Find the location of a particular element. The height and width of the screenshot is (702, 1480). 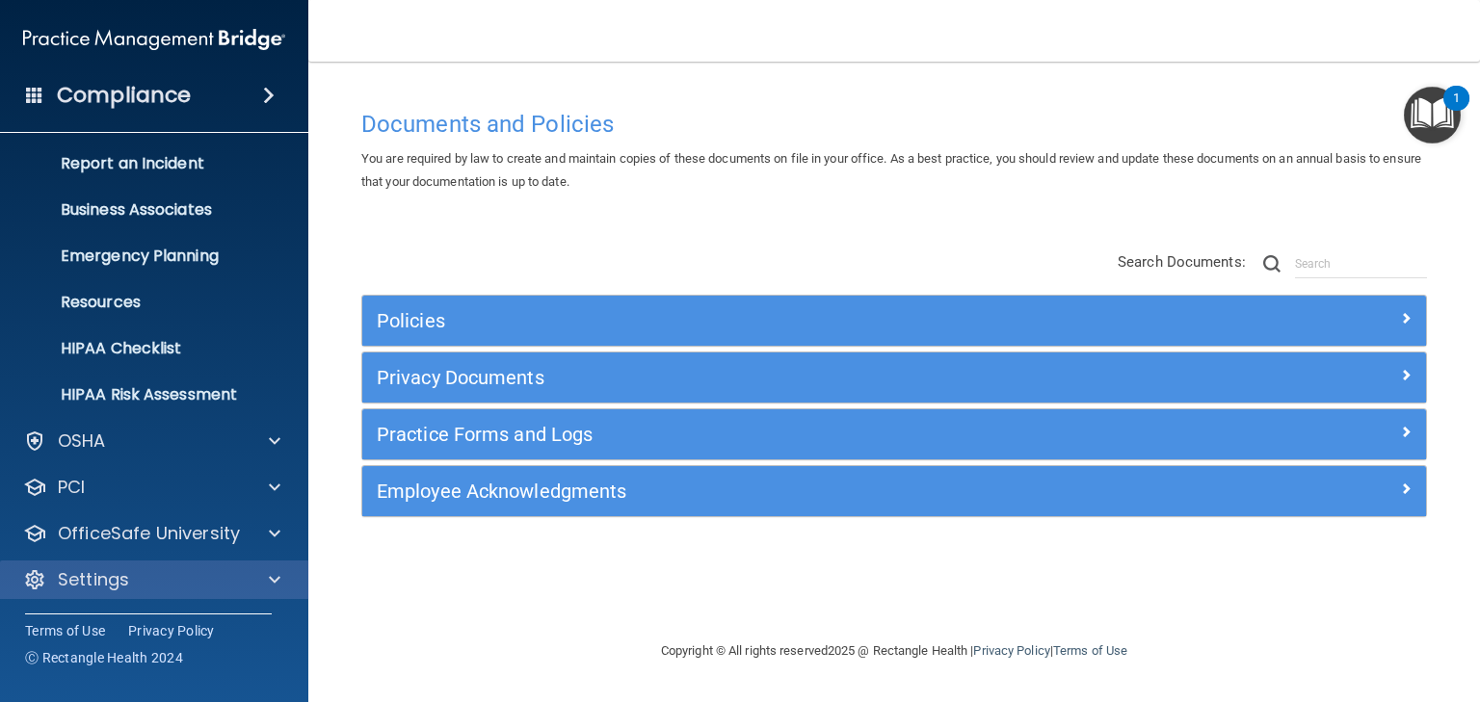

img: PMB logo is located at coordinates (154, 40).